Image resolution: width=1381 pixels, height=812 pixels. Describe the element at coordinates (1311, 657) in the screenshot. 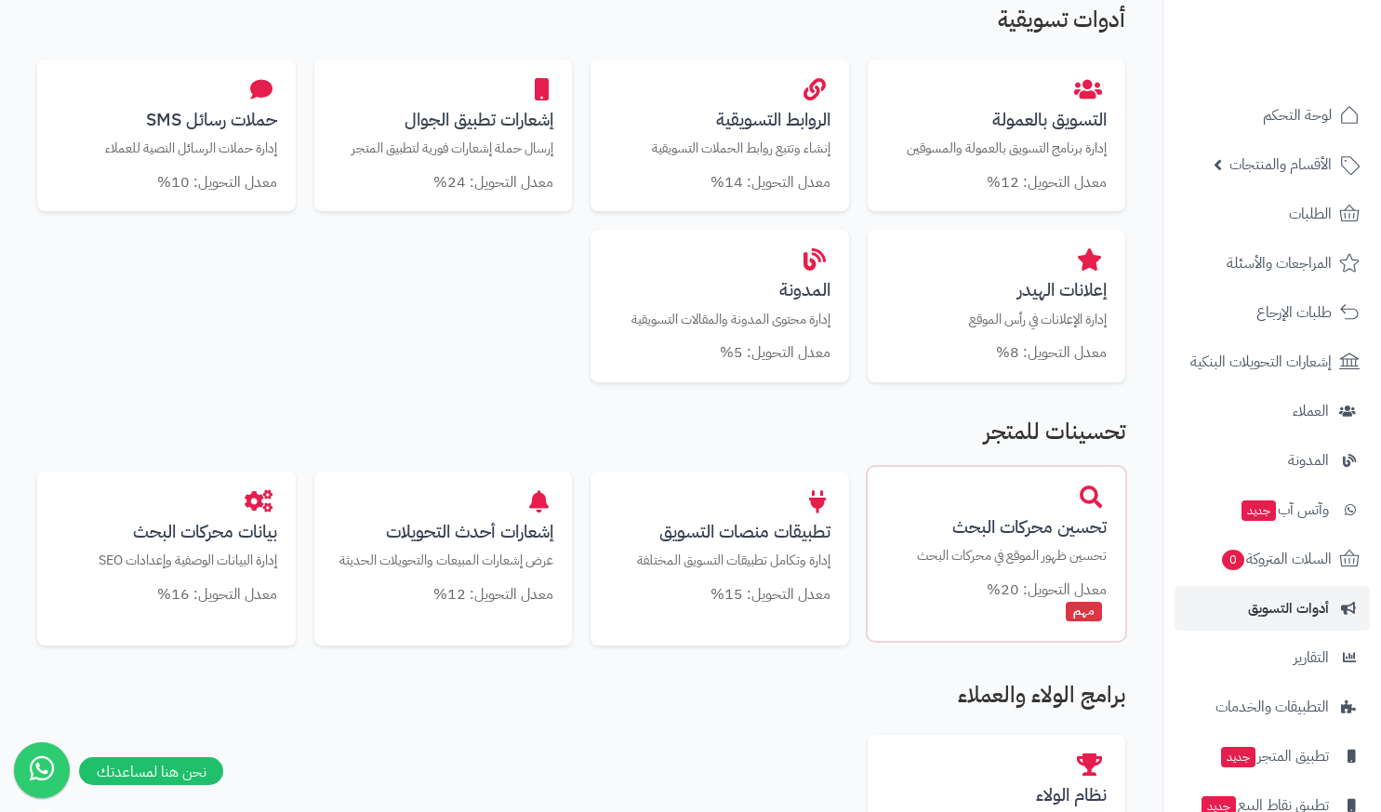

I see `span: التقارير` at that location.